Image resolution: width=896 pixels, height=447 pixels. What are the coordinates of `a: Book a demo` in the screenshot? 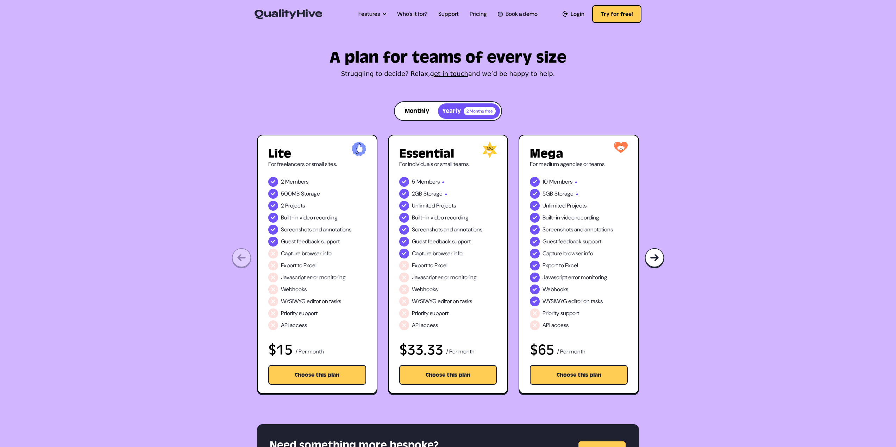 It's located at (518, 14).